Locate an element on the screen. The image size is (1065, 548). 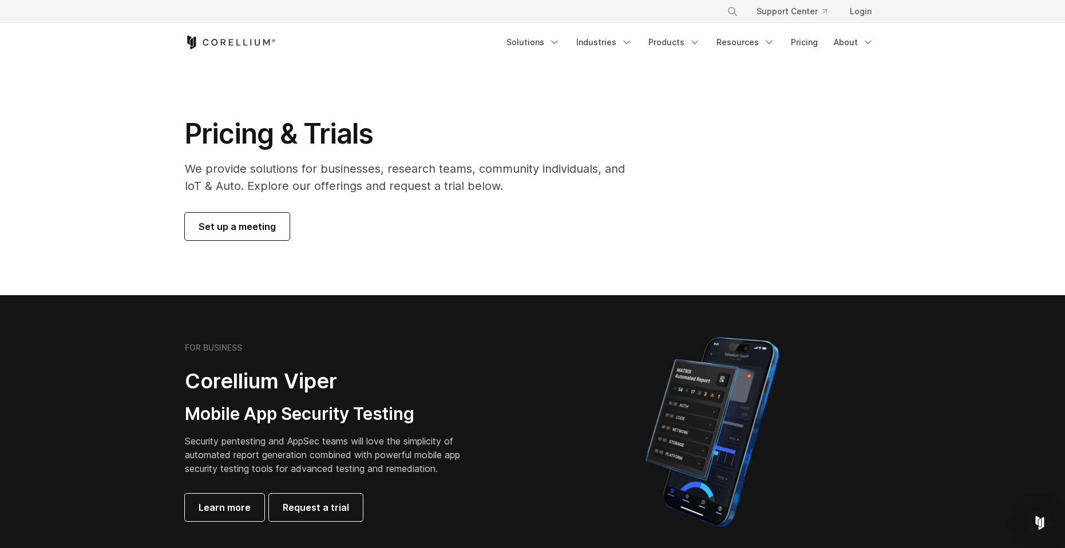
span: Learn more is located at coordinates (224, 507).